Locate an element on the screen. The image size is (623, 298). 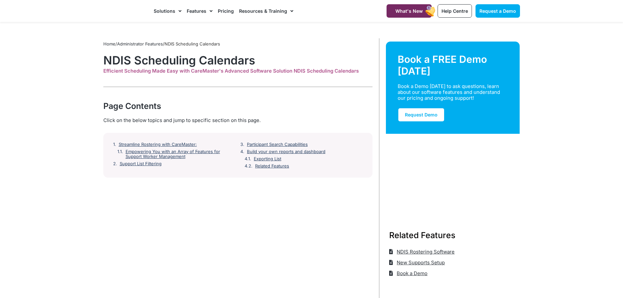
img: Support Worker and NDIS Participant out for a coffee. is located at coordinates (453, 174).